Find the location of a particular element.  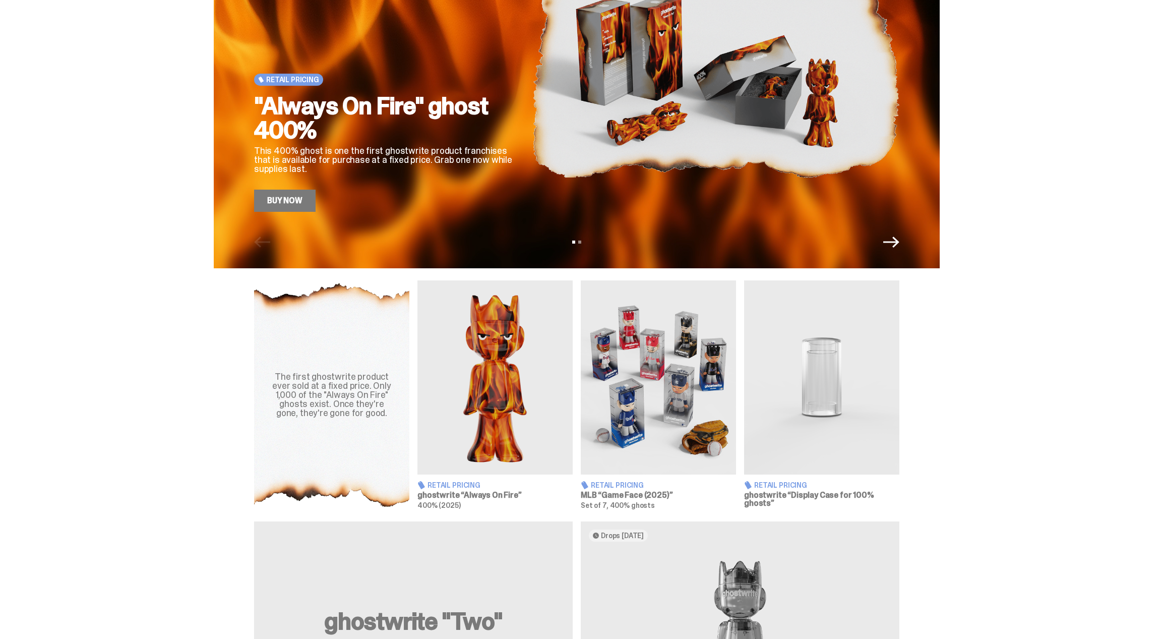

span: 400% (2025) is located at coordinates (439, 505).